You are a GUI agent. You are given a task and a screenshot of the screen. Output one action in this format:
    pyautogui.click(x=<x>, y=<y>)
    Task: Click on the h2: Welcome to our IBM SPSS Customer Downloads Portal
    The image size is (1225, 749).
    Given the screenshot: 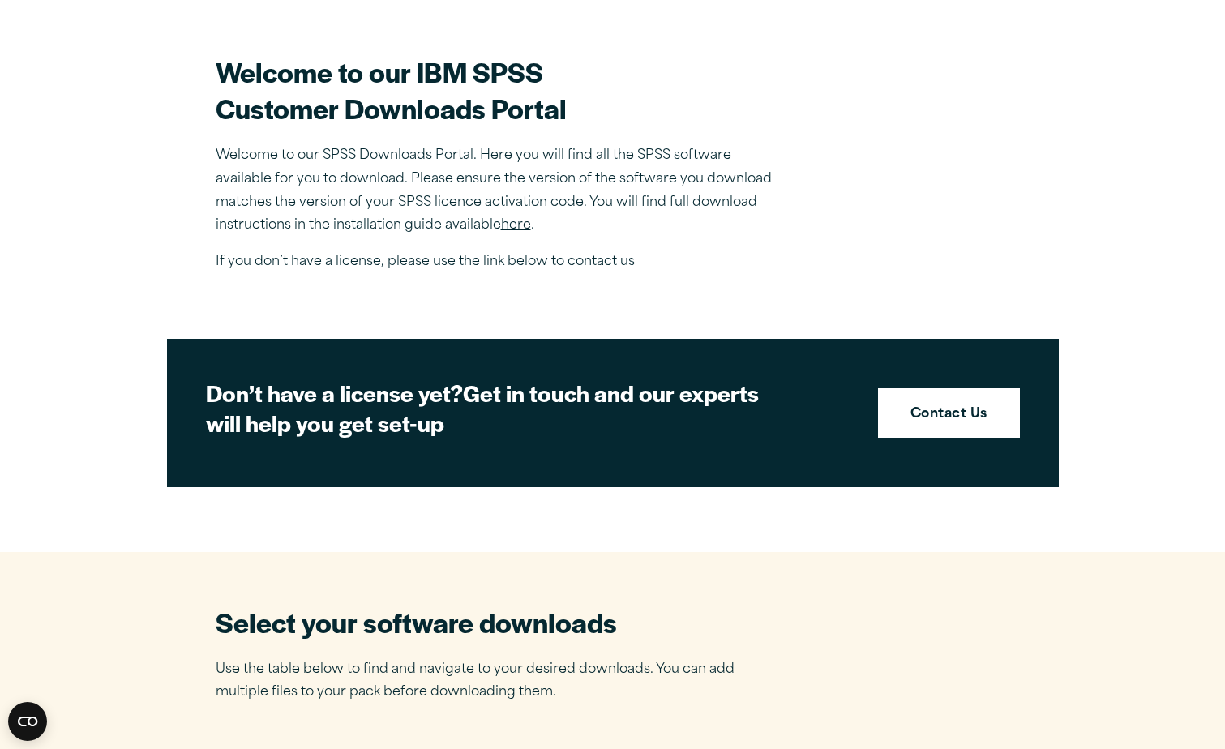 What is the action you would take?
    pyautogui.click(x=499, y=90)
    